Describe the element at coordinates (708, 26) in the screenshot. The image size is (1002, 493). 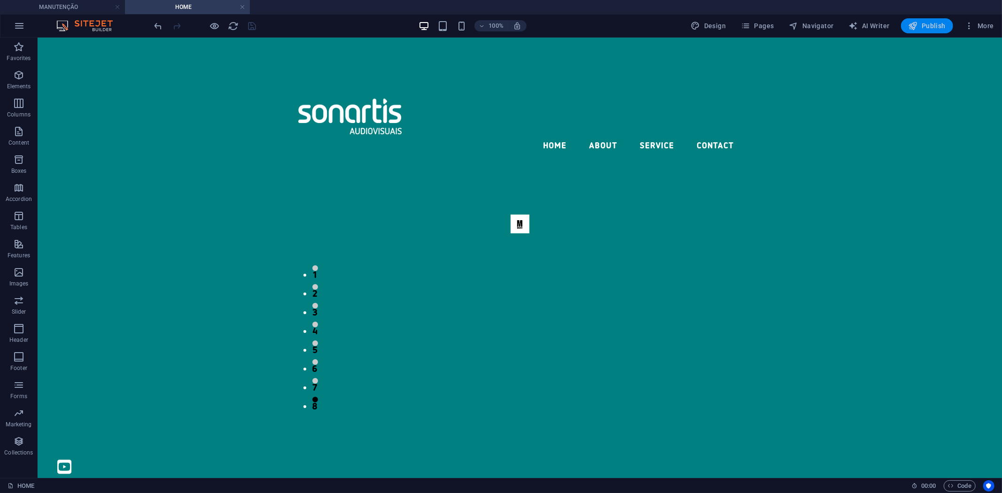
I see `div: Design (Ctrl+Alt+Y)` at that location.